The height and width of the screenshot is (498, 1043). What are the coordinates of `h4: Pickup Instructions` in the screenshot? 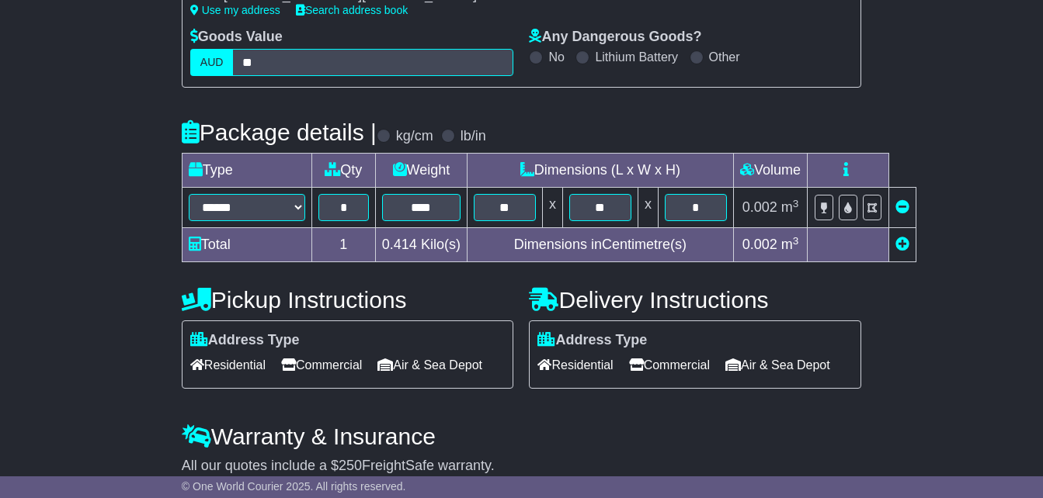 It's located at (348, 300).